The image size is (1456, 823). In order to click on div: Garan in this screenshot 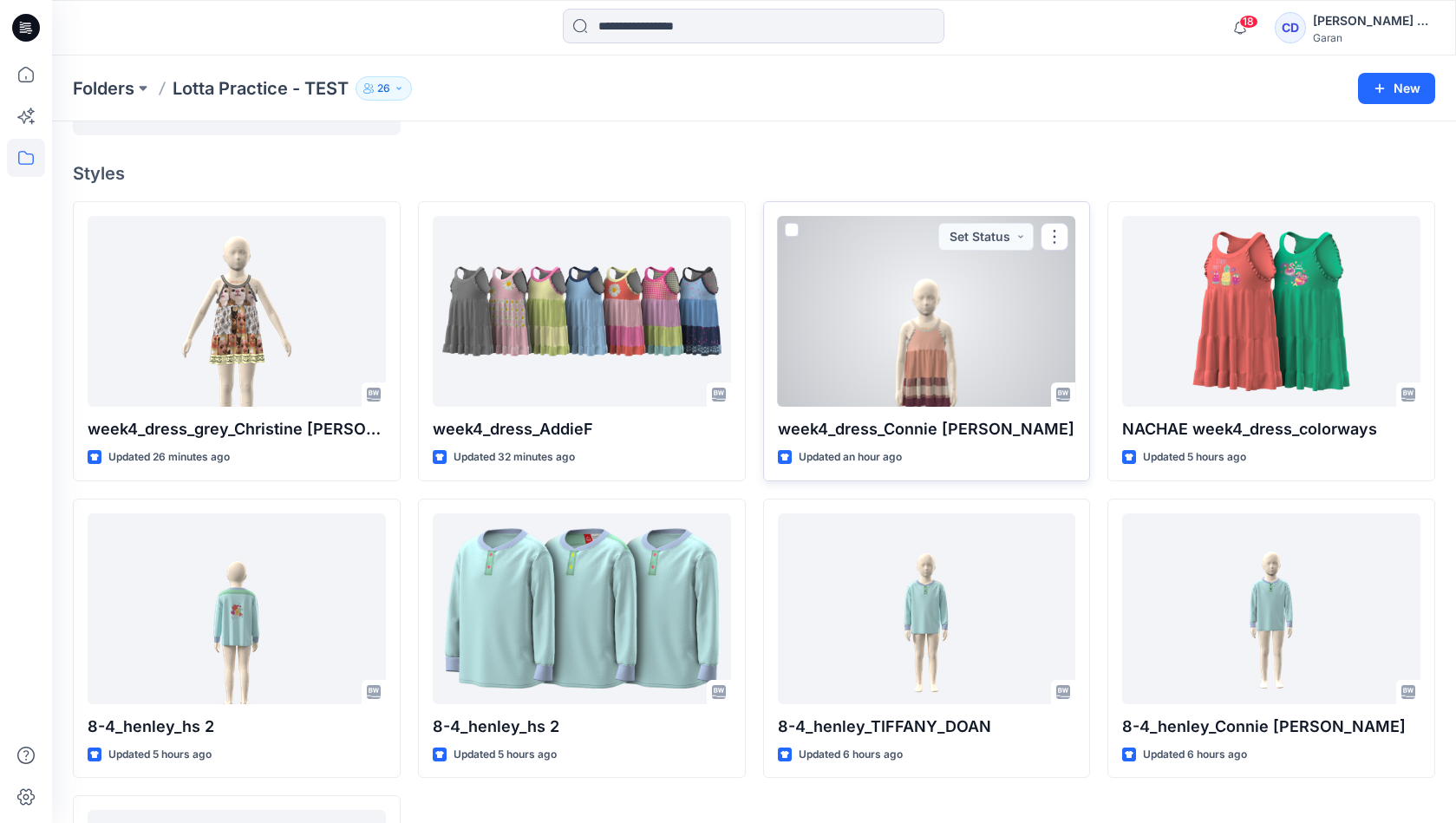, I will do `click(1373, 37)`.